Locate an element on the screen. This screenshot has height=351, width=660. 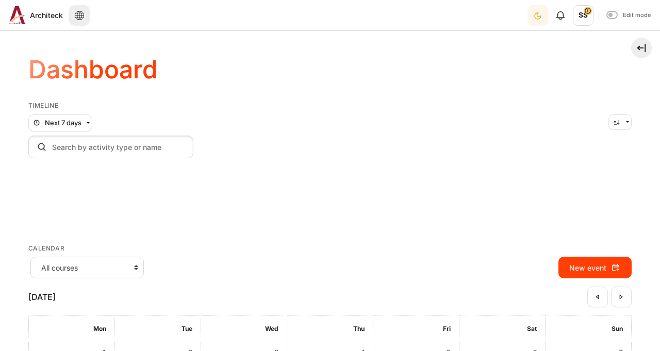
span: Next 7 days is located at coordinates (63, 123).